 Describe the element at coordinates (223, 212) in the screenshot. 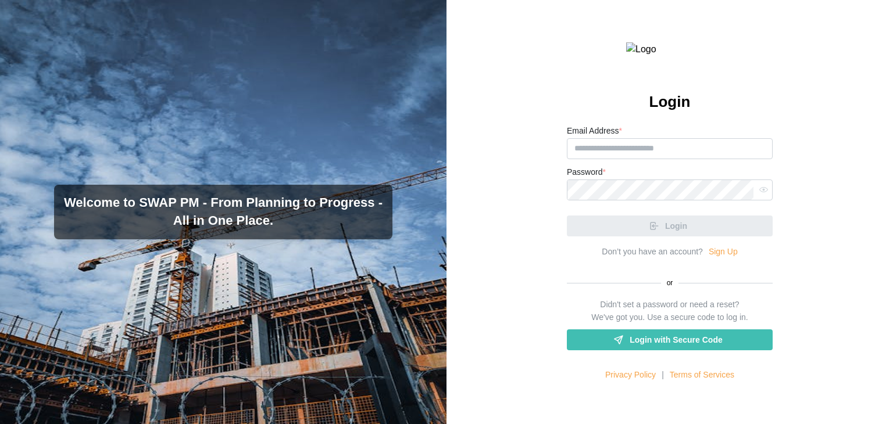

I see `h3: Welcome to SWAP PM - From Planning to Progress - All in One Place.` at that location.